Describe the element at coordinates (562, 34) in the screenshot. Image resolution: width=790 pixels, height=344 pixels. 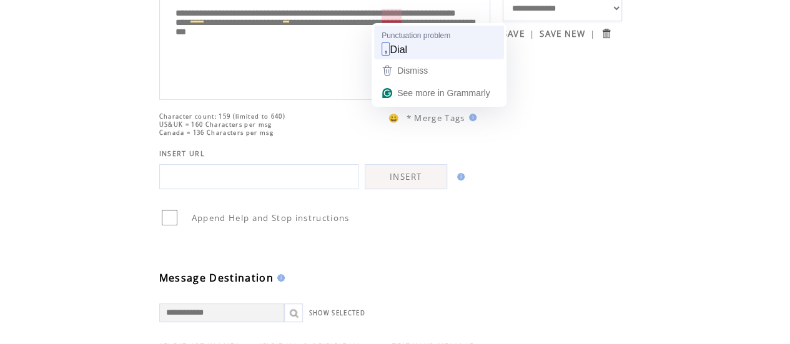
I see `a: SAVE NEW` at that location.